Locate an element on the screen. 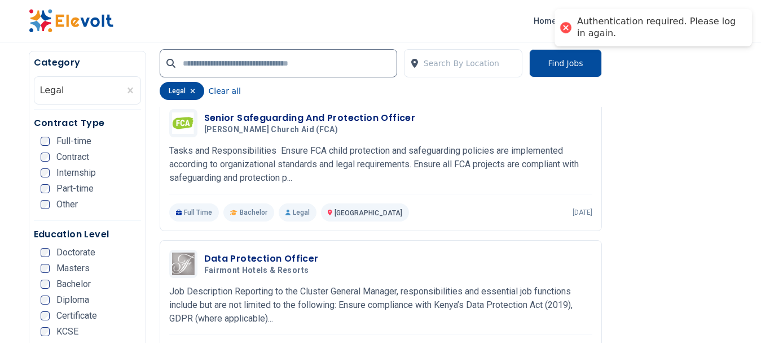 The height and width of the screenshot is (343, 761). button: Find Jobs is located at coordinates (565, 63).